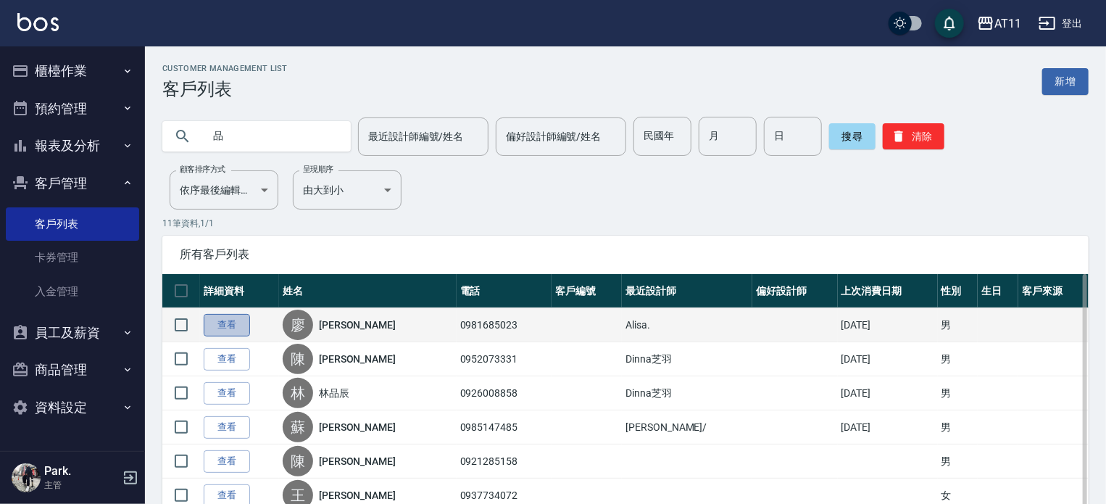  I want to click on h3: 客戶列表, so click(225, 89).